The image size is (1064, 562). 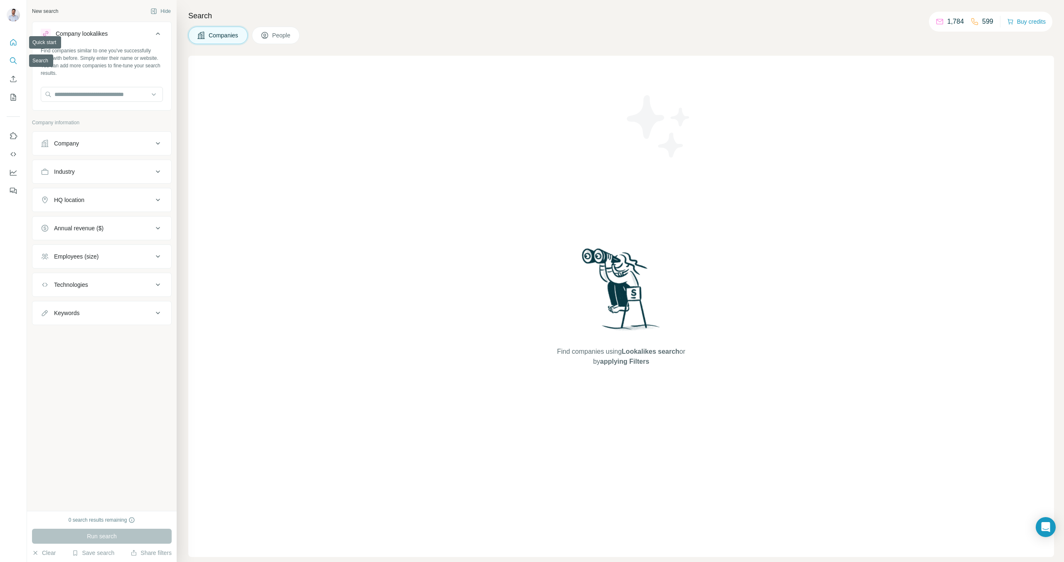 I want to click on img: Surfe Illustration - Woman searching with binoculars, so click(x=621, y=292).